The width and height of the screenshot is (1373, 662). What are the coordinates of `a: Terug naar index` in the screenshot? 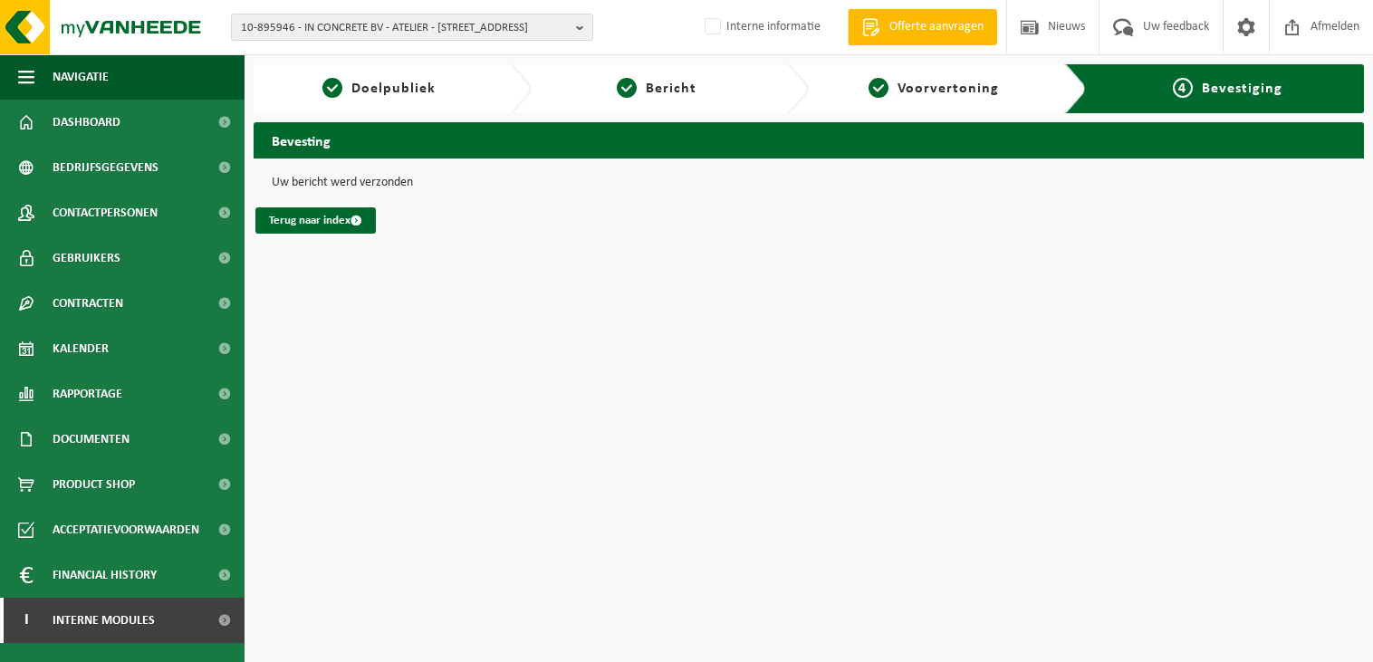 It's located at (315, 220).